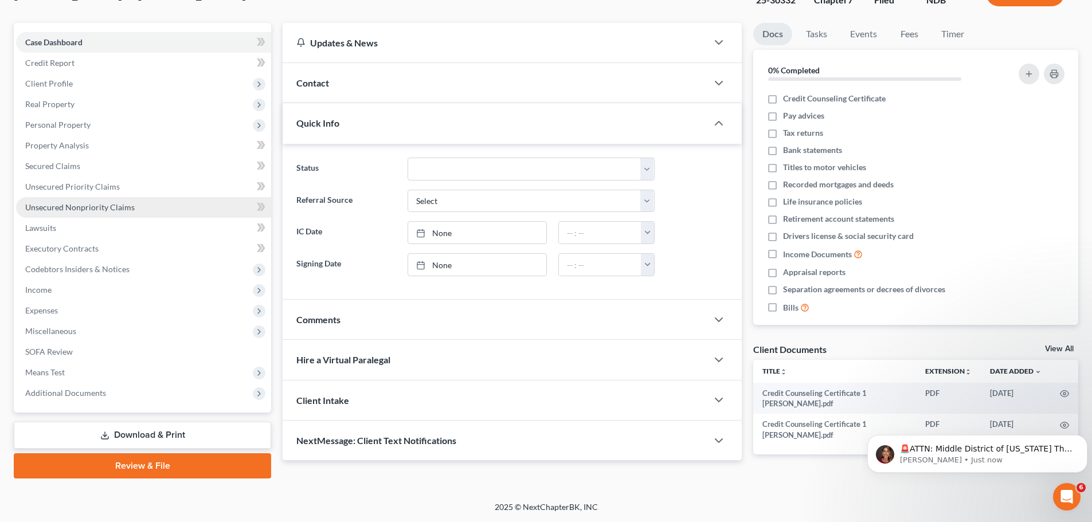 This screenshot has height=522, width=1092. I want to click on span: Recorded mortgages and deeds, so click(838, 185).